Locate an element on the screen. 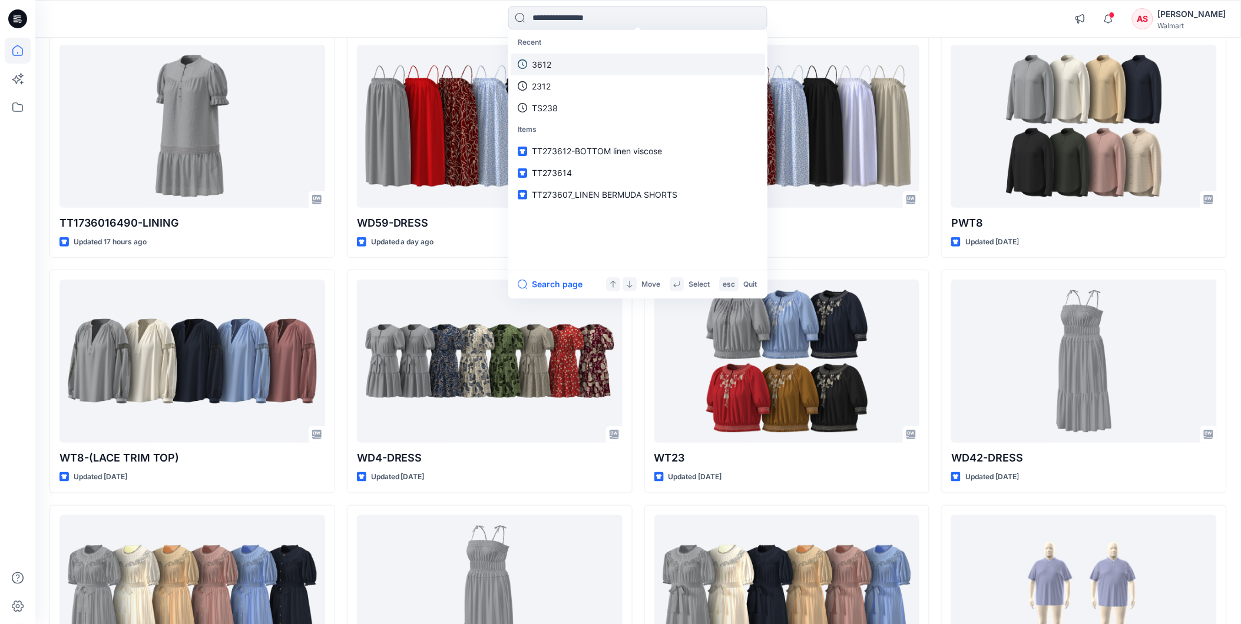 This screenshot has height=624, width=1241. a: WT8-(LACE TRIM TOP) is located at coordinates (192, 361).